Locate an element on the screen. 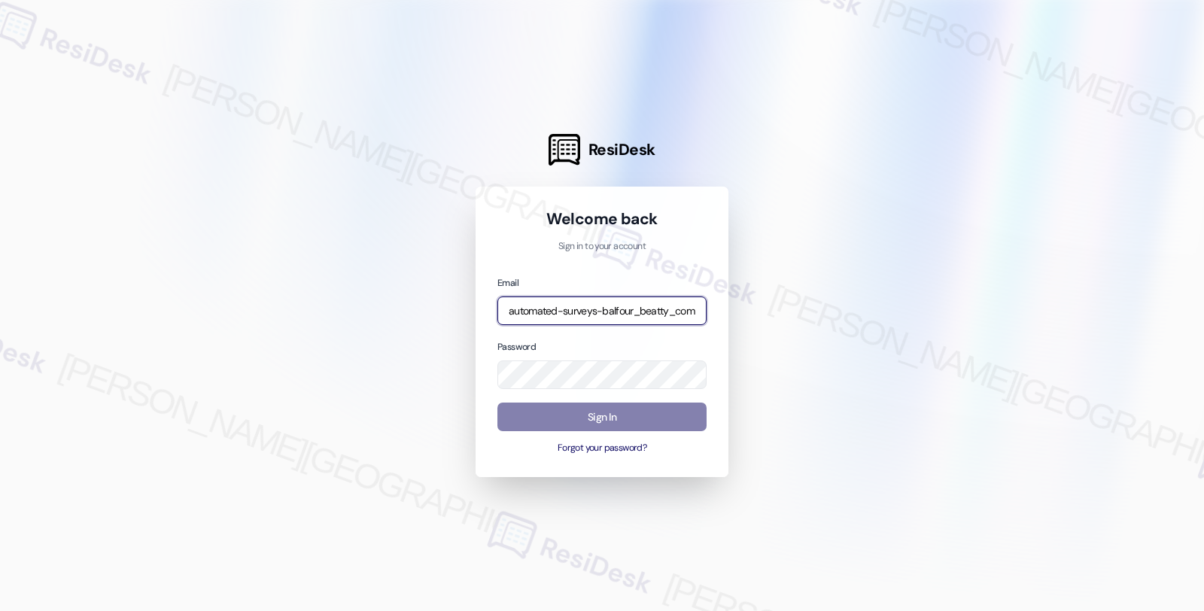  button: Forgot your password? is located at coordinates (602, 449).